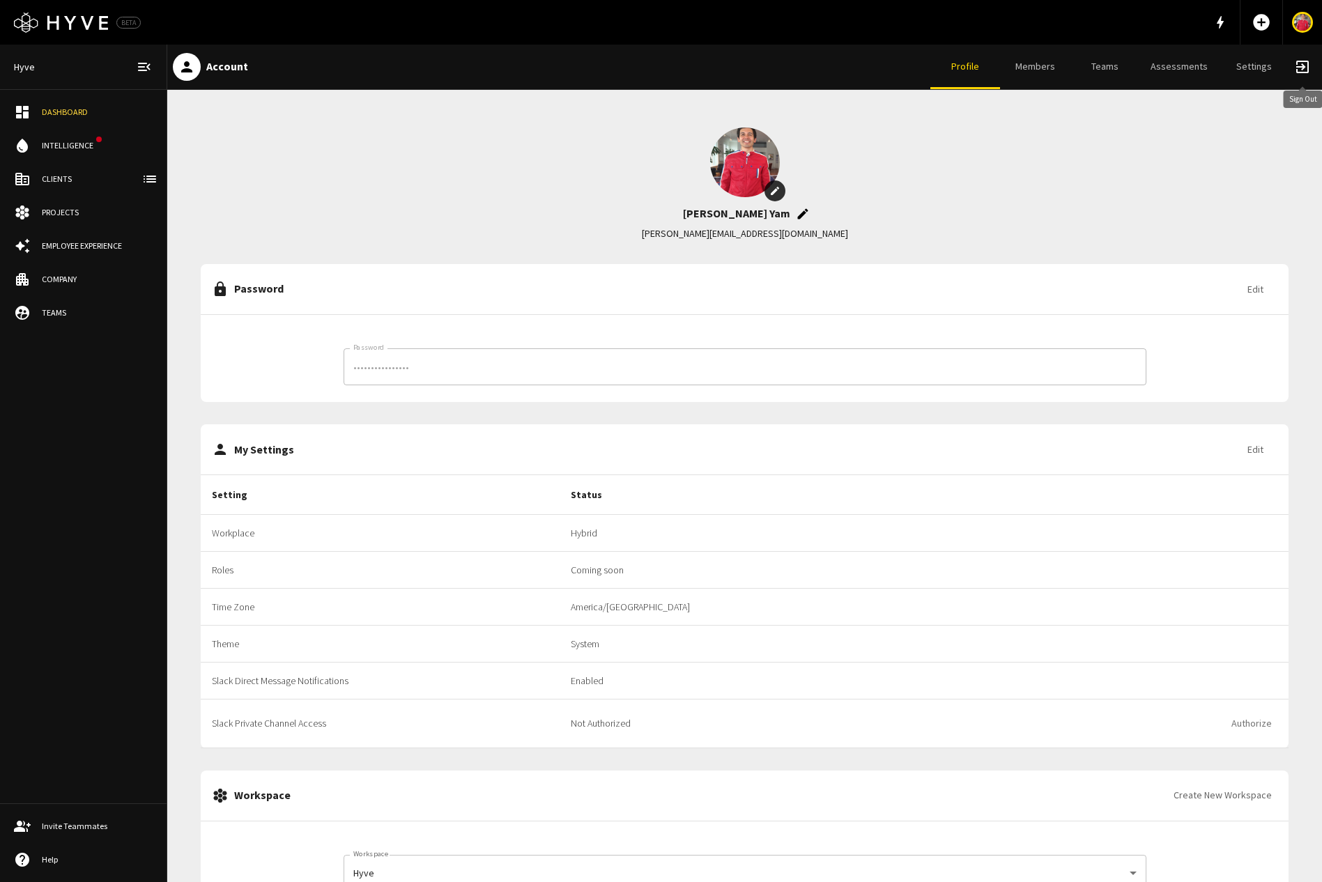  I want to click on a: Authorize, so click(1252, 723).